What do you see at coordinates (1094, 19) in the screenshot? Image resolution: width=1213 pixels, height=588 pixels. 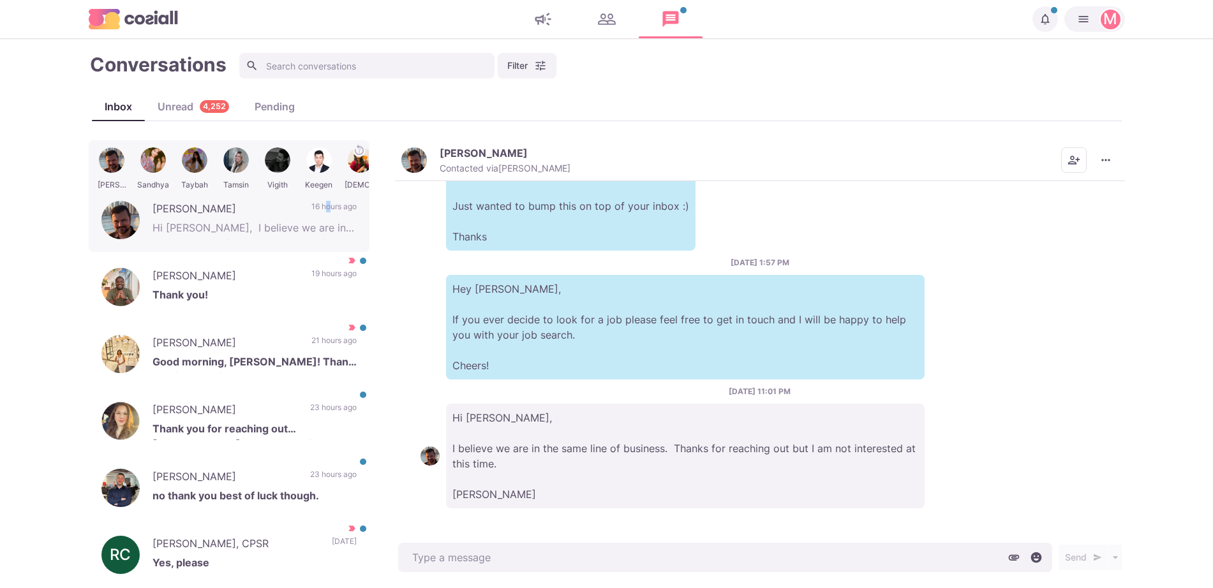 I see `button: Martin` at bounding box center [1094, 19].